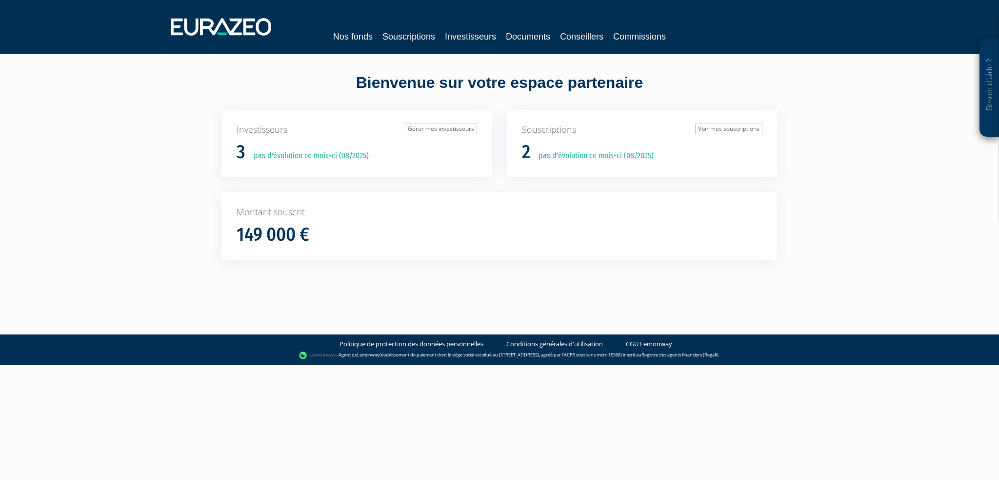 Image resolution: width=999 pixels, height=480 pixels. Describe the element at coordinates (526, 152) in the screenshot. I see `h1: 2` at that location.